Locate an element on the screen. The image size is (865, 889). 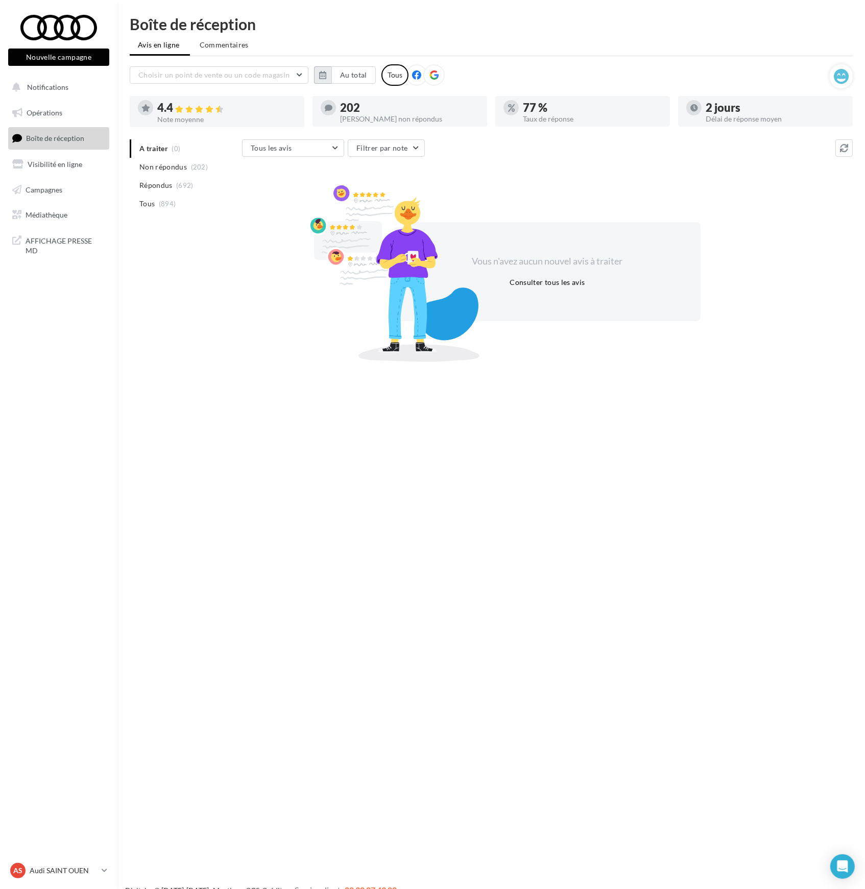
span: (894) is located at coordinates (167, 204).